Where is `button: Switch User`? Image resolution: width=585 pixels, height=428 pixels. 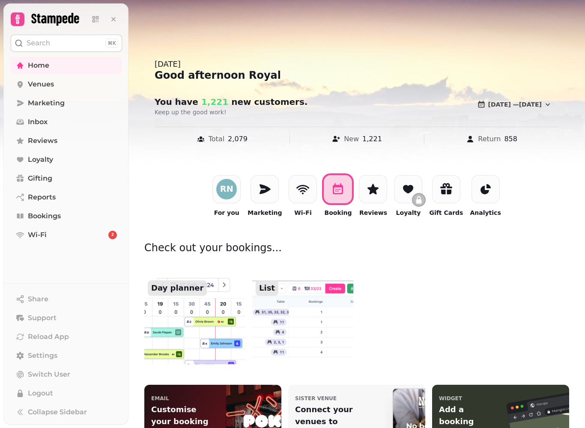
button: Switch User is located at coordinates (66, 375).